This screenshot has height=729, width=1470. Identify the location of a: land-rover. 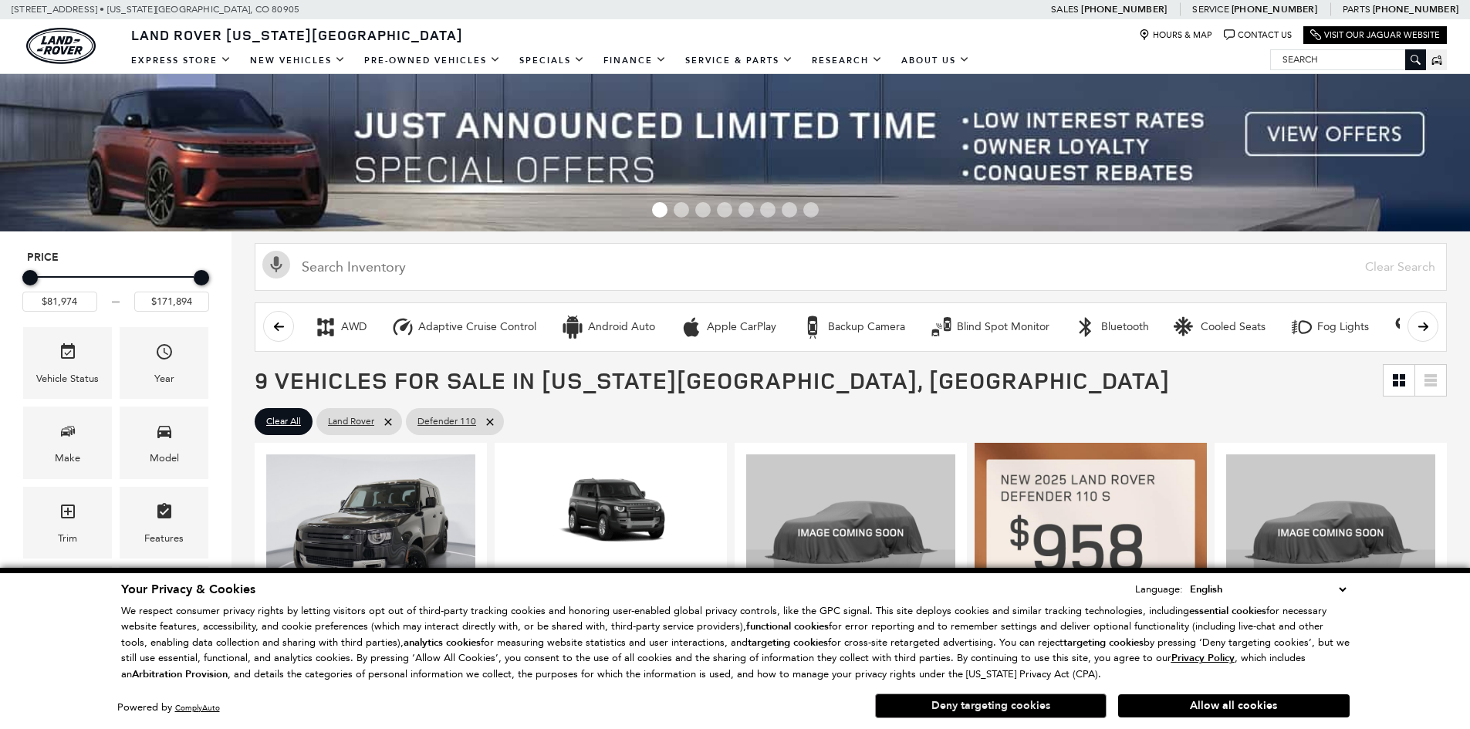
(61, 46).